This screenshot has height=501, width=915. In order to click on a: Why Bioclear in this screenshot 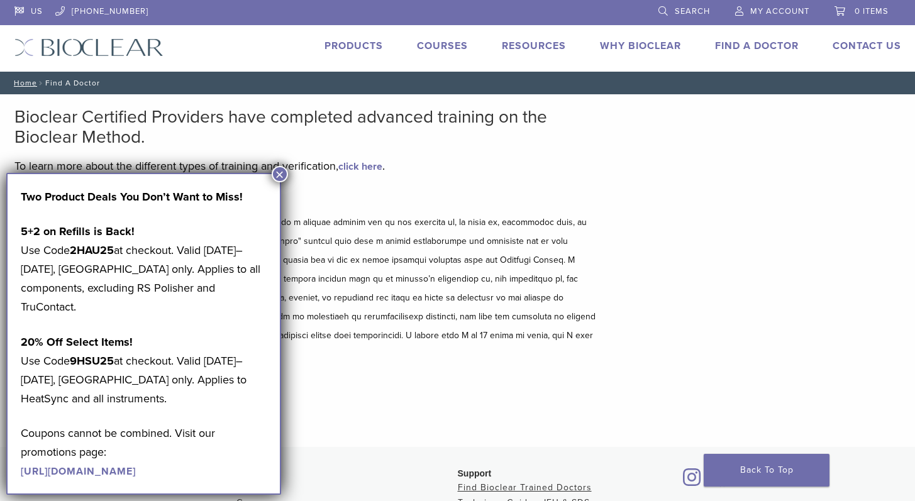, I will do `click(640, 46)`.